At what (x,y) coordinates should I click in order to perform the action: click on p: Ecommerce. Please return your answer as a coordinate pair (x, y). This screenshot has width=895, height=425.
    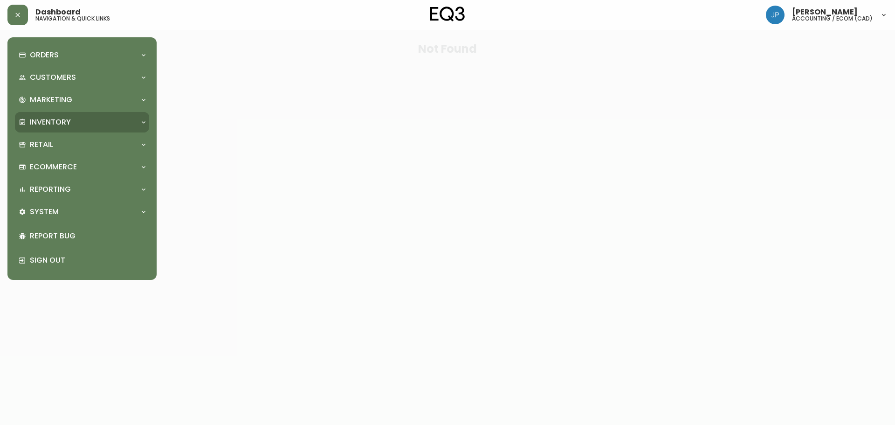
    Looking at the image, I should click on (53, 167).